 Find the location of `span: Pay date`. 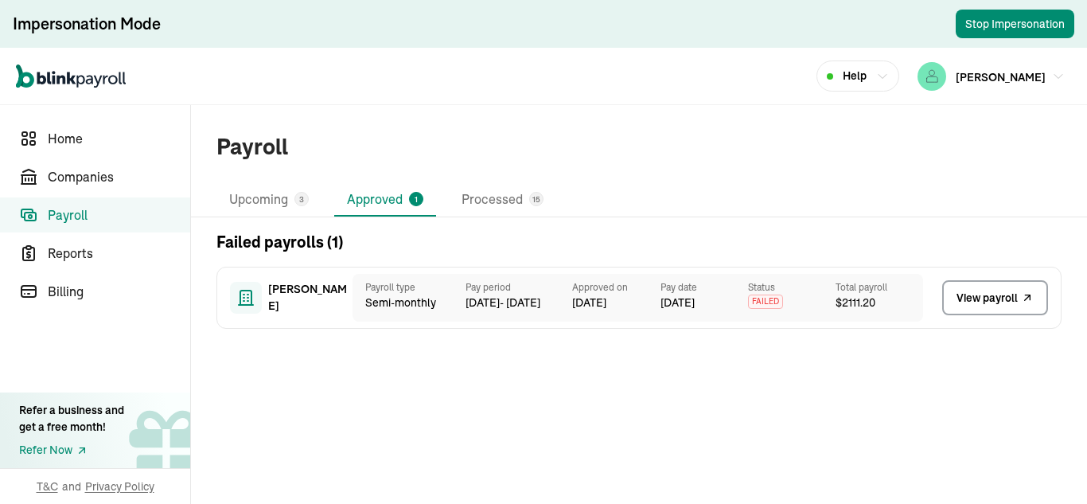

span: Pay date is located at coordinates (704, 287).